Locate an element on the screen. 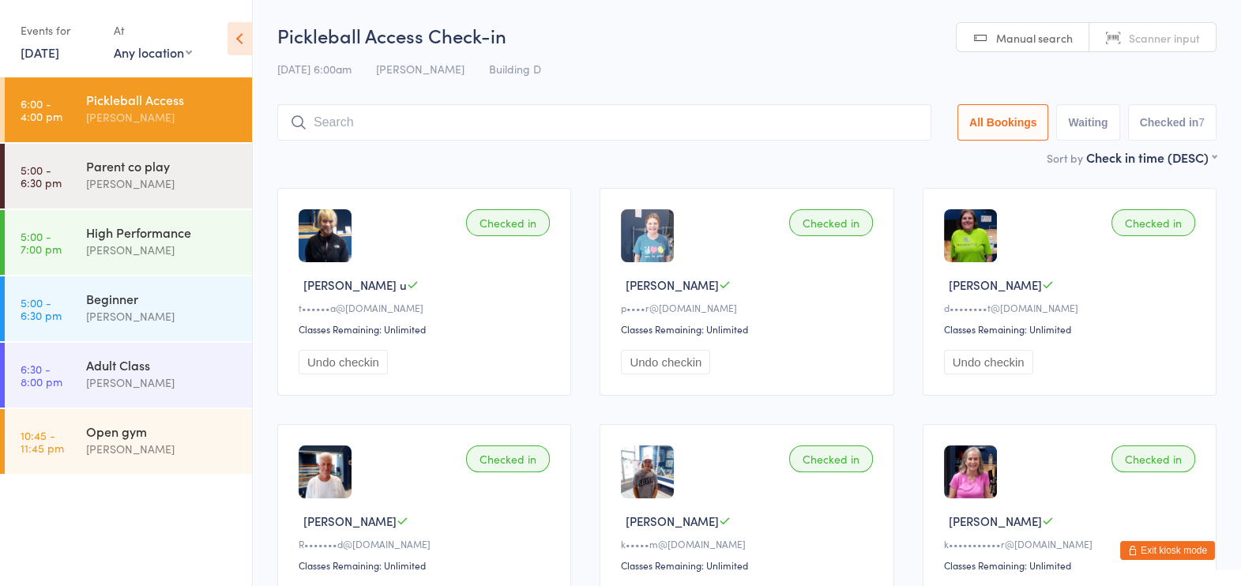 Image resolution: width=1241 pixels, height=586 pixels. button: Checked in7 is located at coordinates (1172, 122).